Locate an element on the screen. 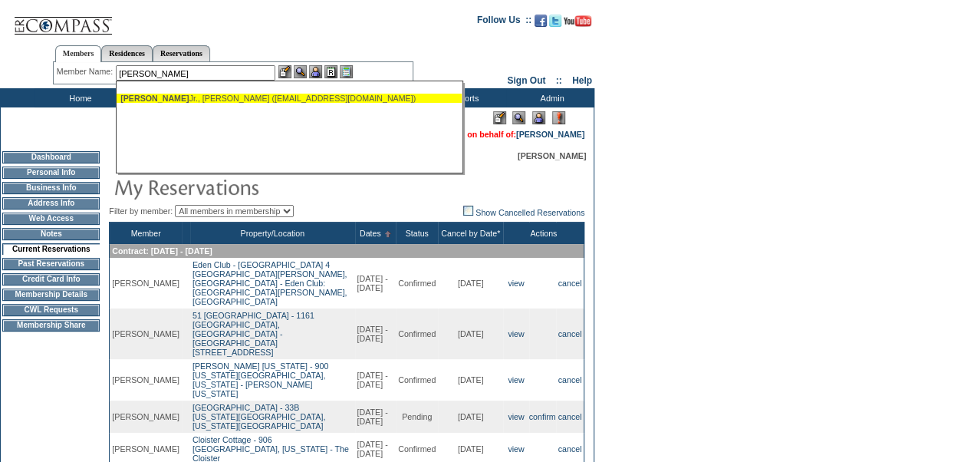 Image resolution: width=964 pixels, height=462 pixels. td: Credit Card Info is located at coordinates (51, 279).